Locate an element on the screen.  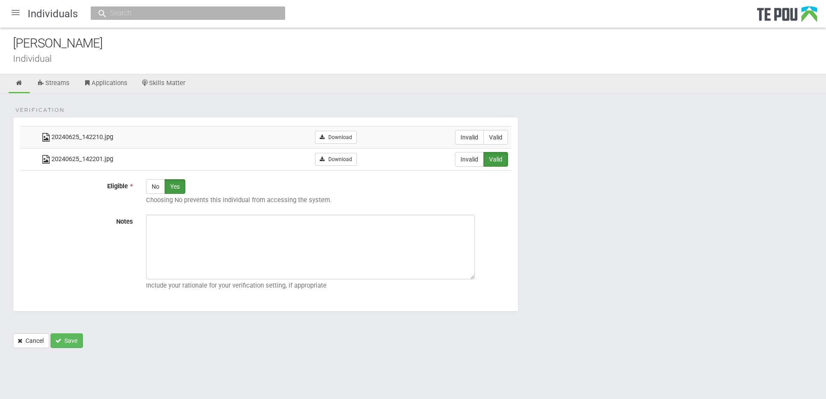
a: Cancel is located at coordinates (31, 341).